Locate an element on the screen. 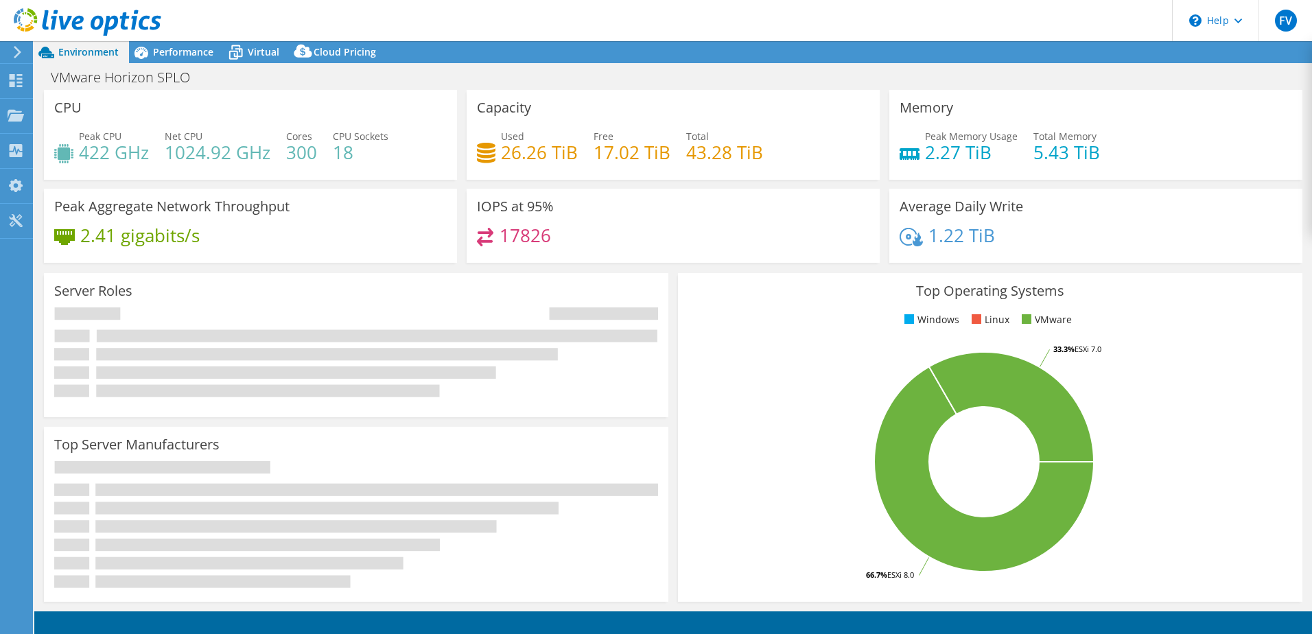 This screenshot has height=634, width=1312. h3: Capacity is located at coordinates (504, 108).